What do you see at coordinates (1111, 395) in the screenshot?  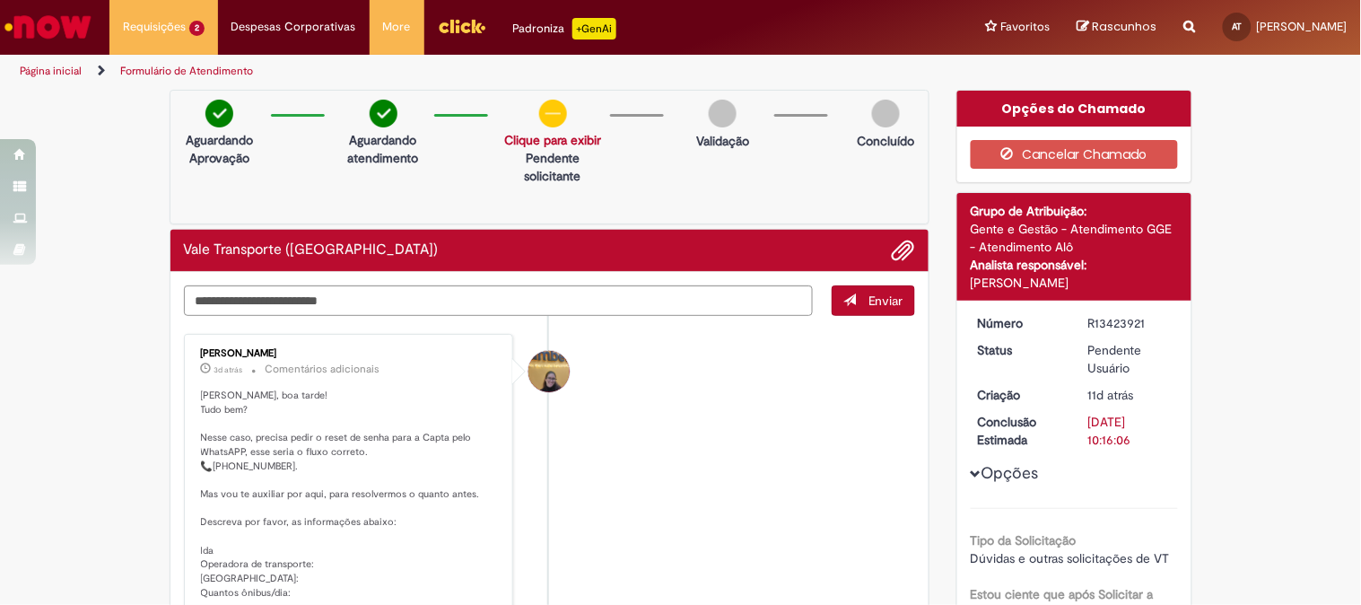 I see `time: 18/08/2025 10:16:00` at bounding box center [1111, 395].